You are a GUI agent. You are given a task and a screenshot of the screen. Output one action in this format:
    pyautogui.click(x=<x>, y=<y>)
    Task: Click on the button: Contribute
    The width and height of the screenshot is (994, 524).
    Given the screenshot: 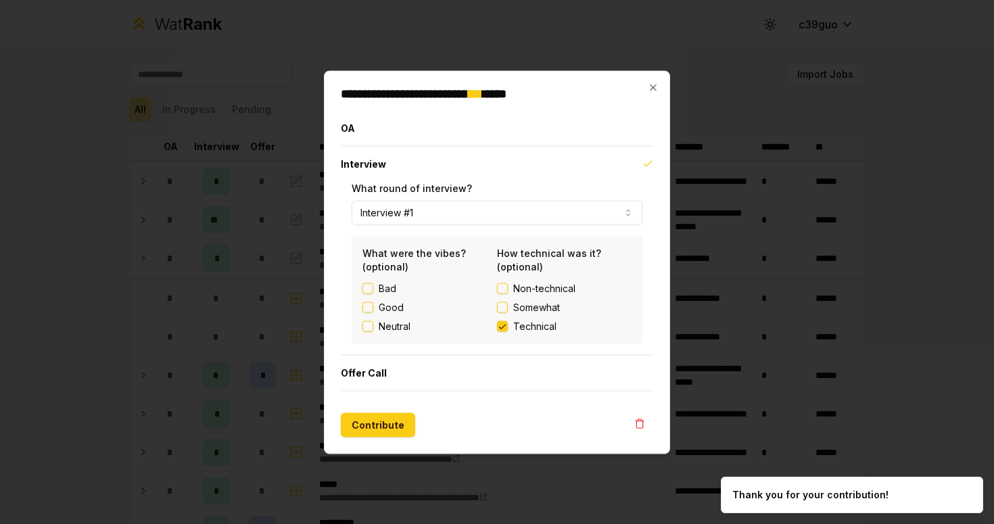 What is the action you would take?
    pyautogui.click(x=378, y=425)
    